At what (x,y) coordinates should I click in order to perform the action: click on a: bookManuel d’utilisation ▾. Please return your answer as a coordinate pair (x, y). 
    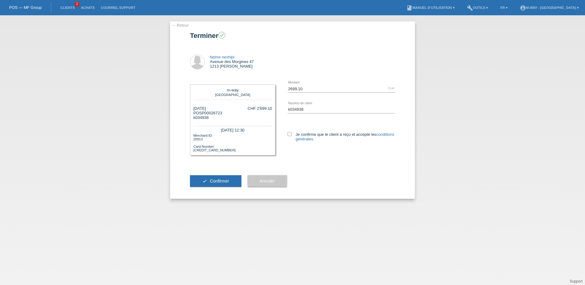
    Looking at the image, I should click on (430, 8).